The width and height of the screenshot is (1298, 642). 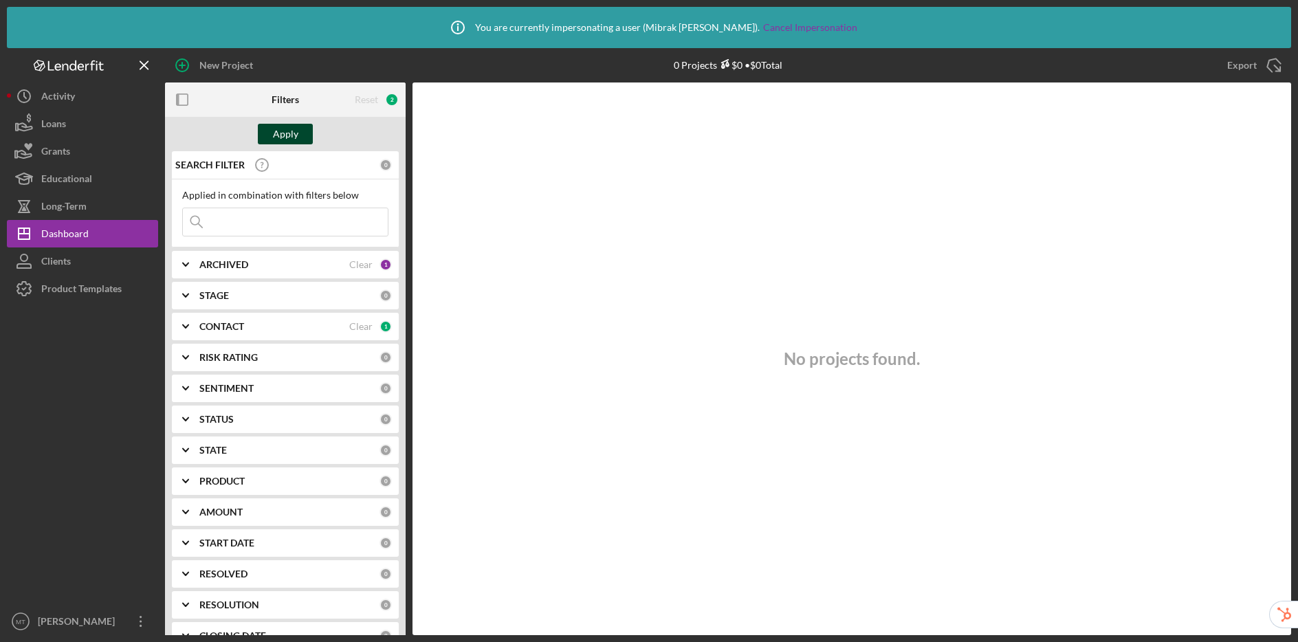 I want to click on a: Product Templates, so click(x=83, y=289).